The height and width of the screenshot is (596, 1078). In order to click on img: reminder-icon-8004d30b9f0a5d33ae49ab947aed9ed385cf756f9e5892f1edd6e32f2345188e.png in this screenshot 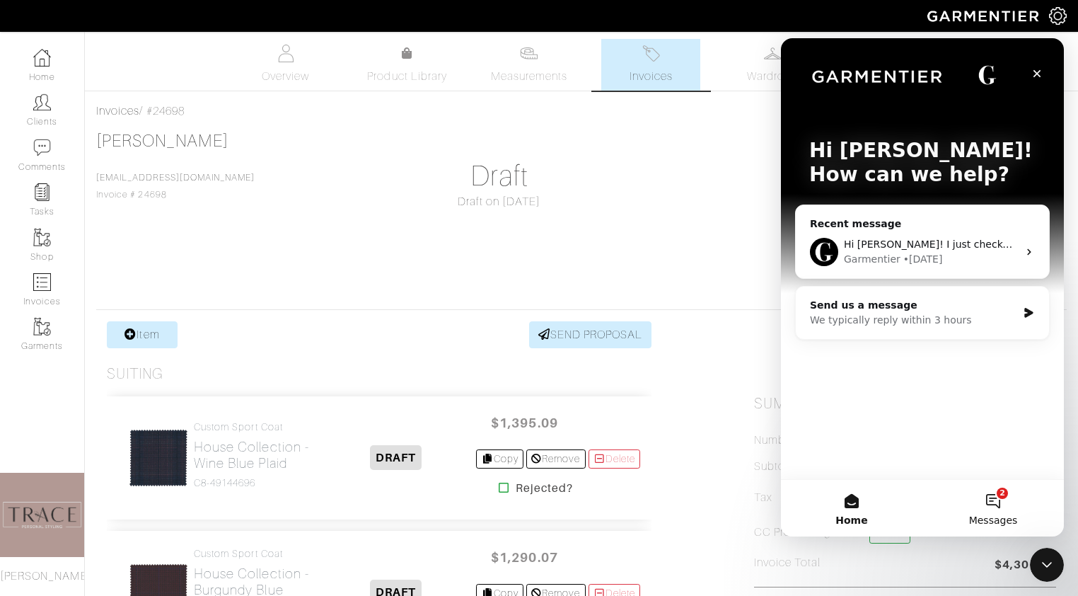, I will do `click(42, 192)`.